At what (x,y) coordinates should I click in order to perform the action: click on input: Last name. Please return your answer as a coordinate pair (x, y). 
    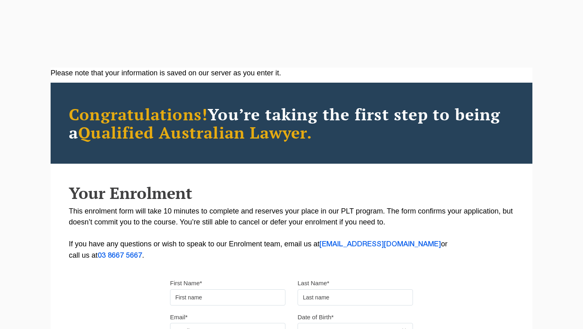
    Looking at the image, I should click on (355, 297).